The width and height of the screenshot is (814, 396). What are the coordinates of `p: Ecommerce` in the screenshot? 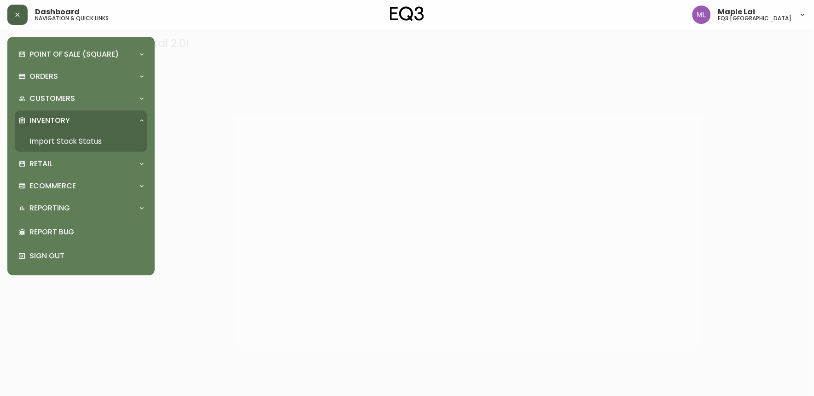 It's located at (52, 186).